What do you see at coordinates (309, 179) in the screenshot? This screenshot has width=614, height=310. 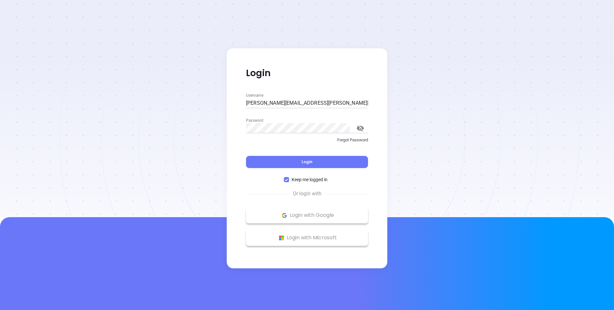 I see `span: Keep me logged in` at bounding box center [309, 179].